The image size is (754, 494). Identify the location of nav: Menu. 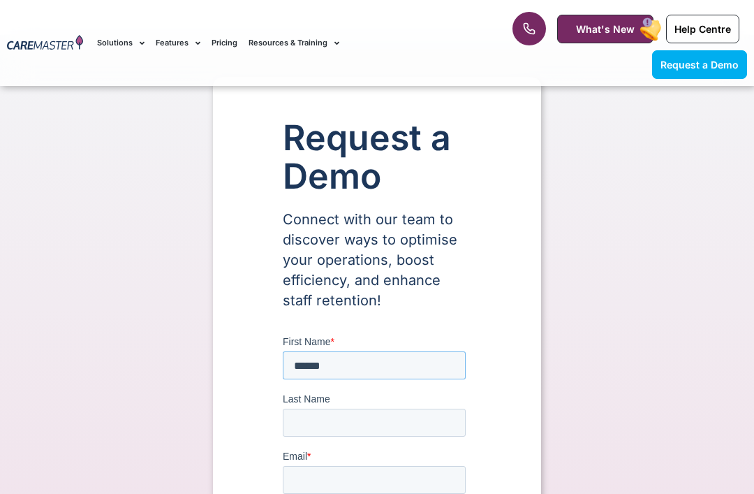
(288, 43).